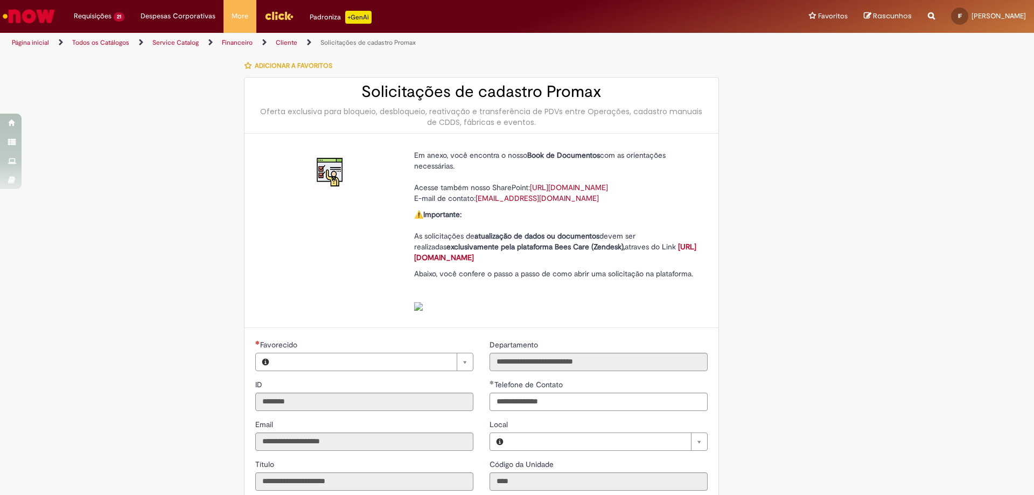 The image size is (1034, 495). What do you see at coordinates (442, 214) in the screenshot?
I see `strong: Importante:` at bounding box center [442, 214].